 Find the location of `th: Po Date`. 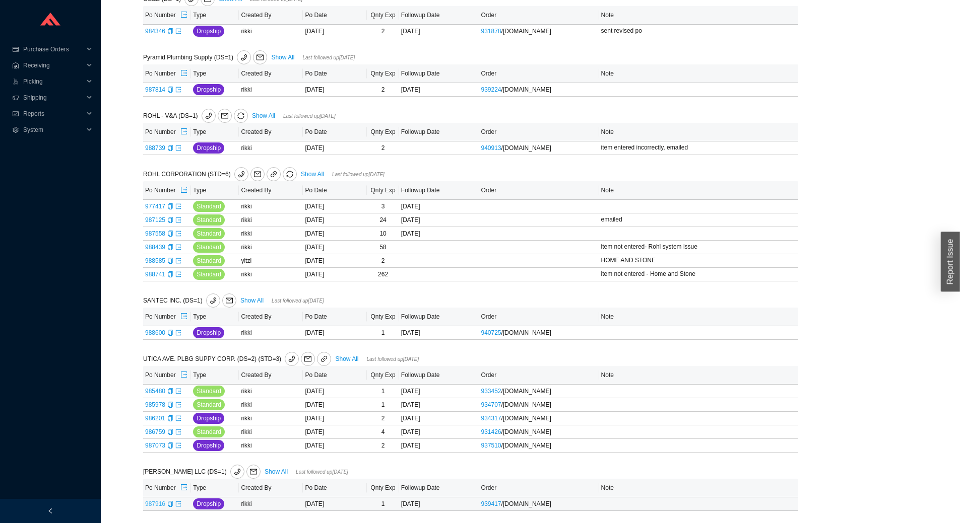

th: Po Date is located at coordinates (334, 15).